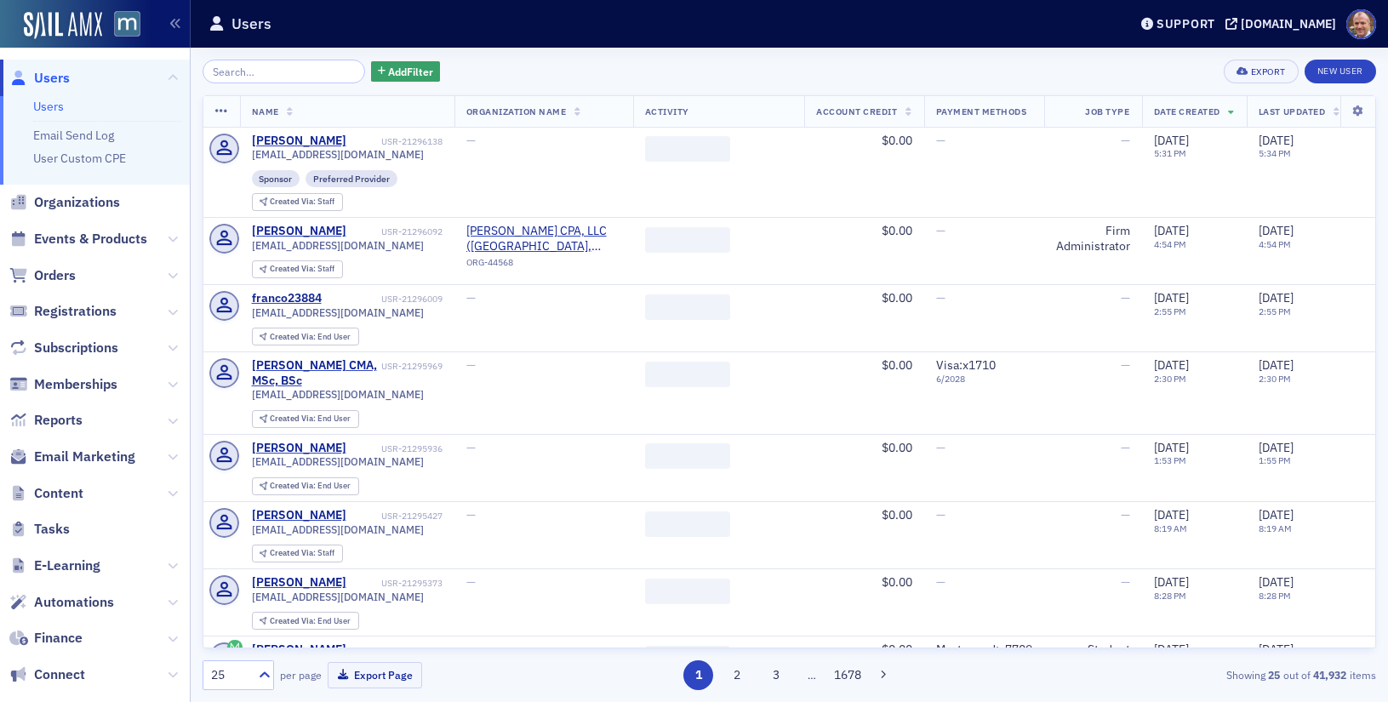 The height and width of the screenshot is (702, 1388). Describe the element at coordinates (1268, 71) in the screenshot. I see `div: Export` at that location.